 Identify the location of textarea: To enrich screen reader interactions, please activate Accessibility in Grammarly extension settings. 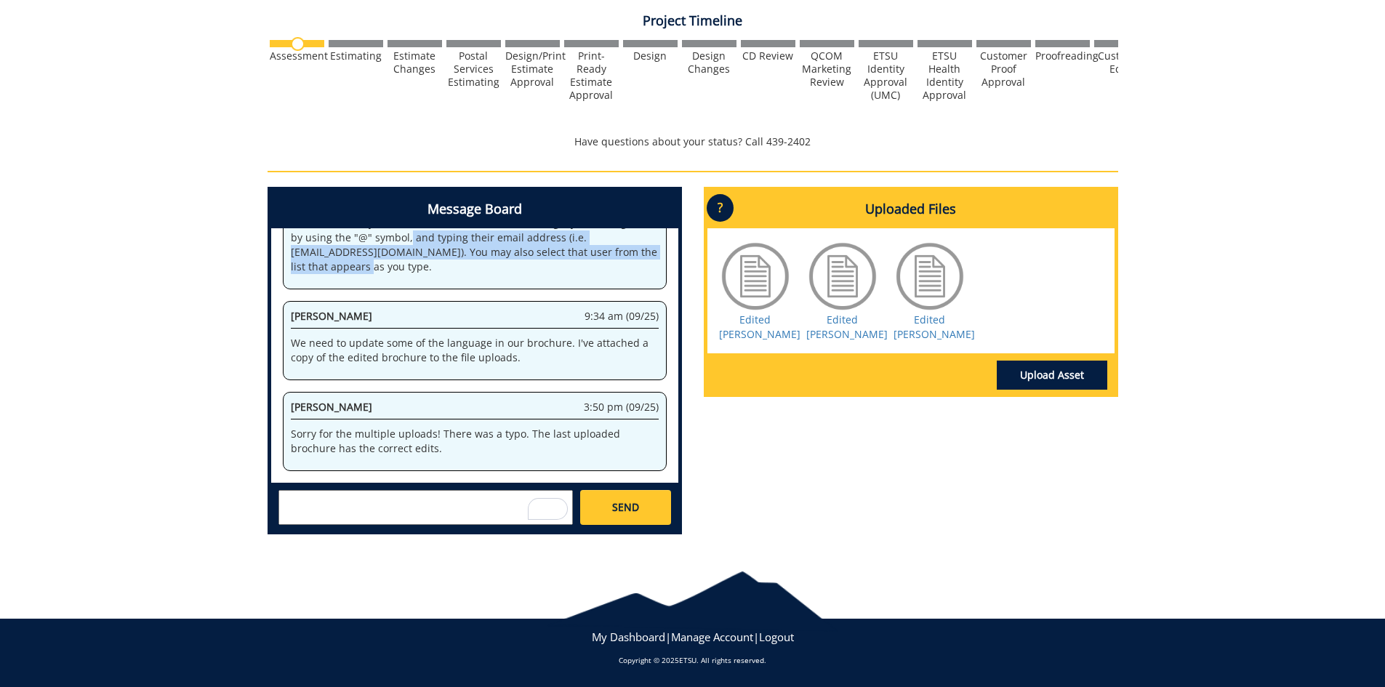
(425, 507).